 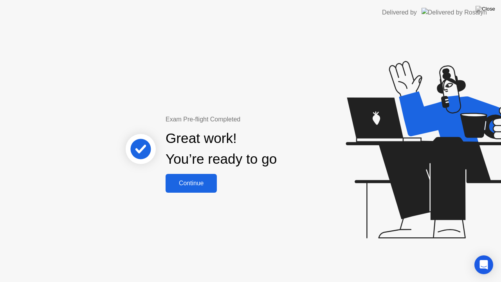 I want to click on div: Continue, so click(x=191, y=183).